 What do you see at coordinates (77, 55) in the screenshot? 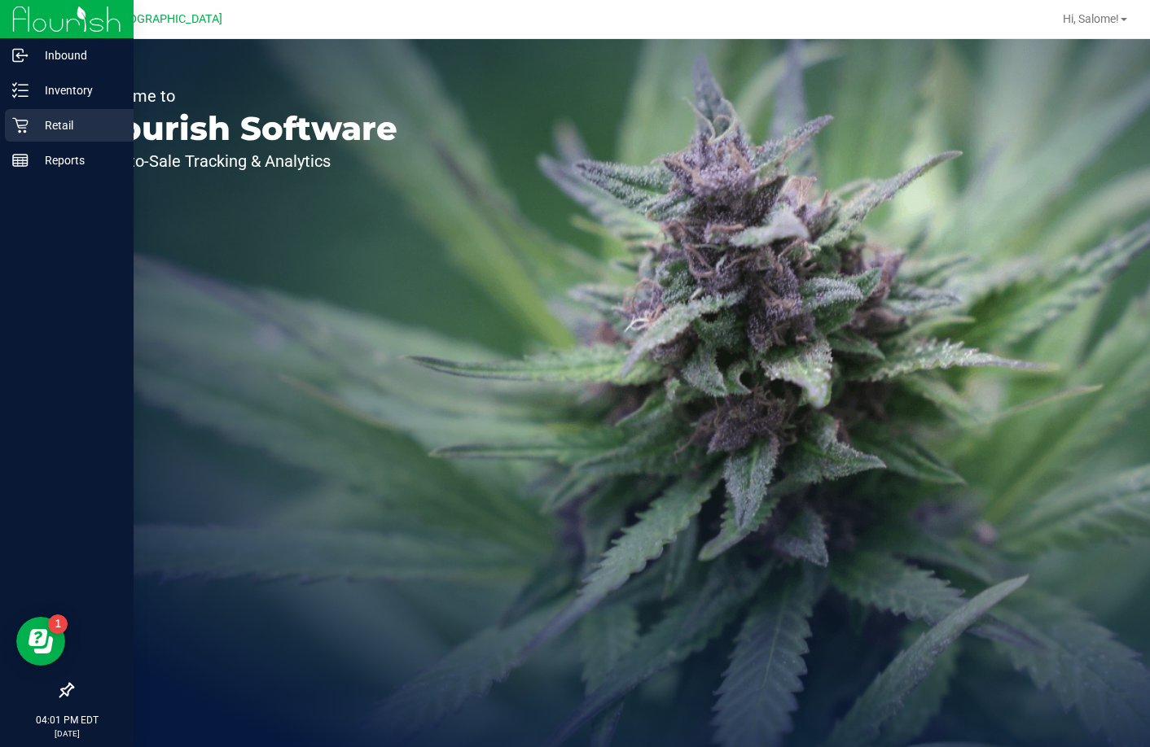
I see `p: Inbound` at bounding box center [77, 55].